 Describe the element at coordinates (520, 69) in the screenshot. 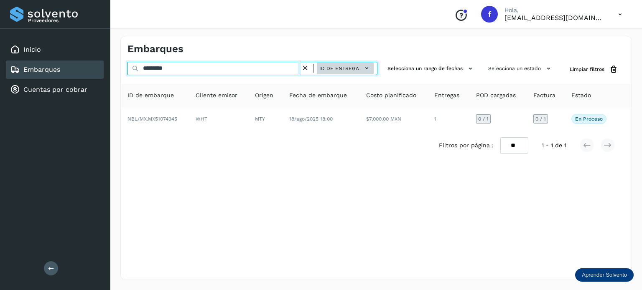

I see `button: Selecciona un estado` at that location.